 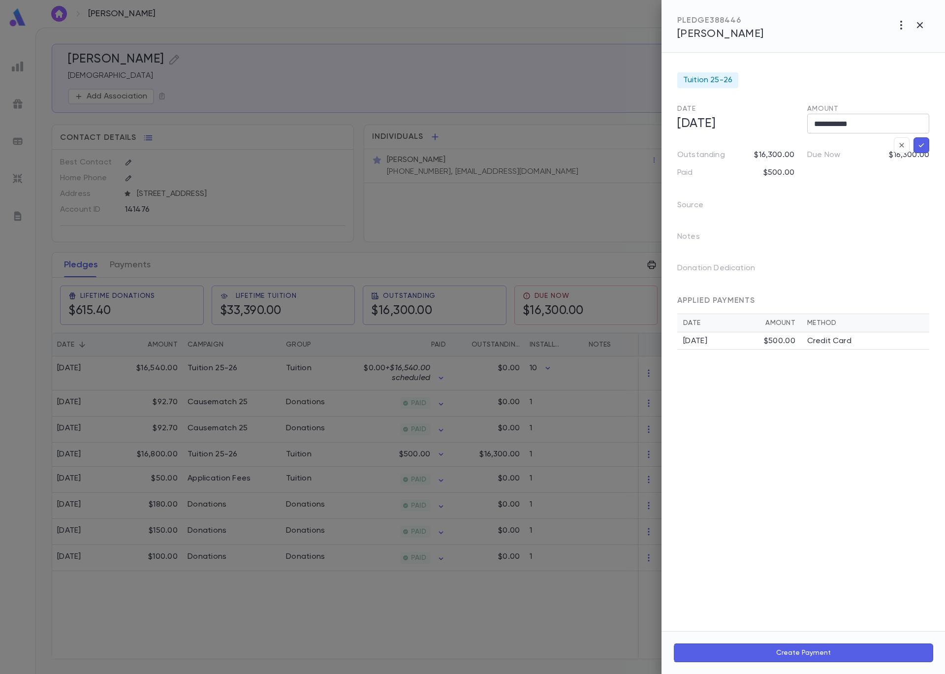 I want to click on span: Tuition 25-26, so click(x=708, y=80).